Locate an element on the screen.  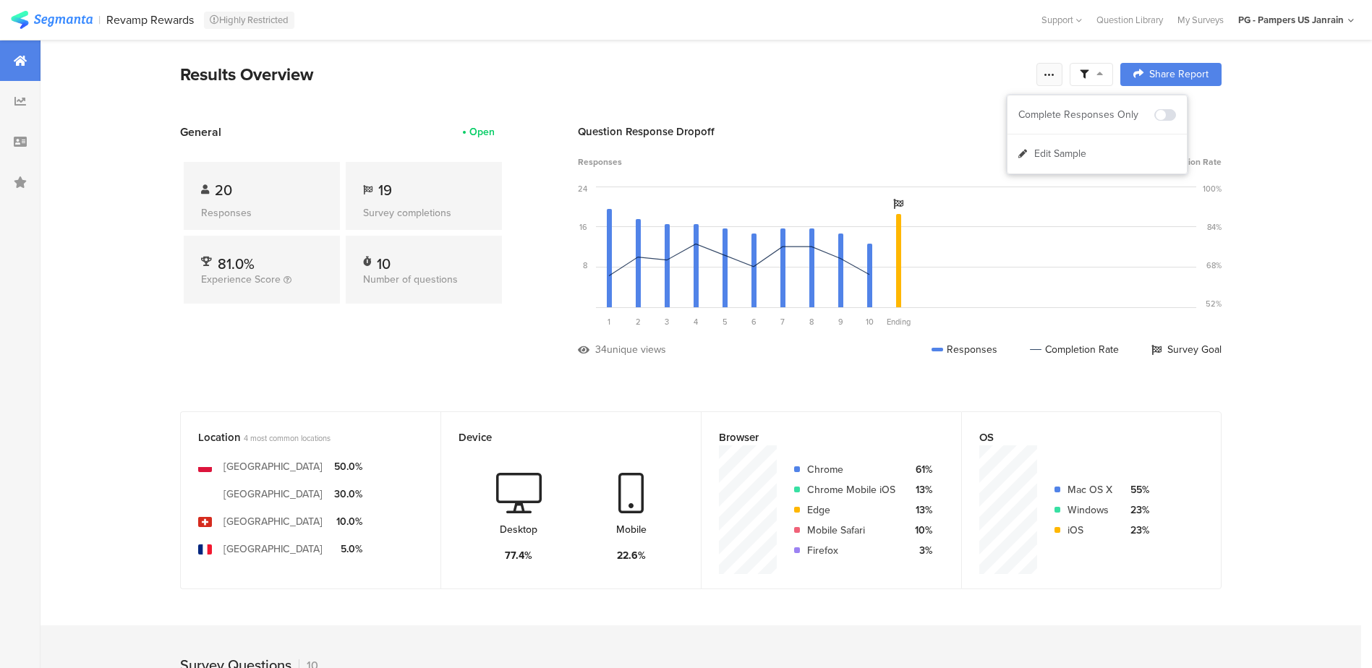
div: 30.0% is located at coordinates (348, 494).